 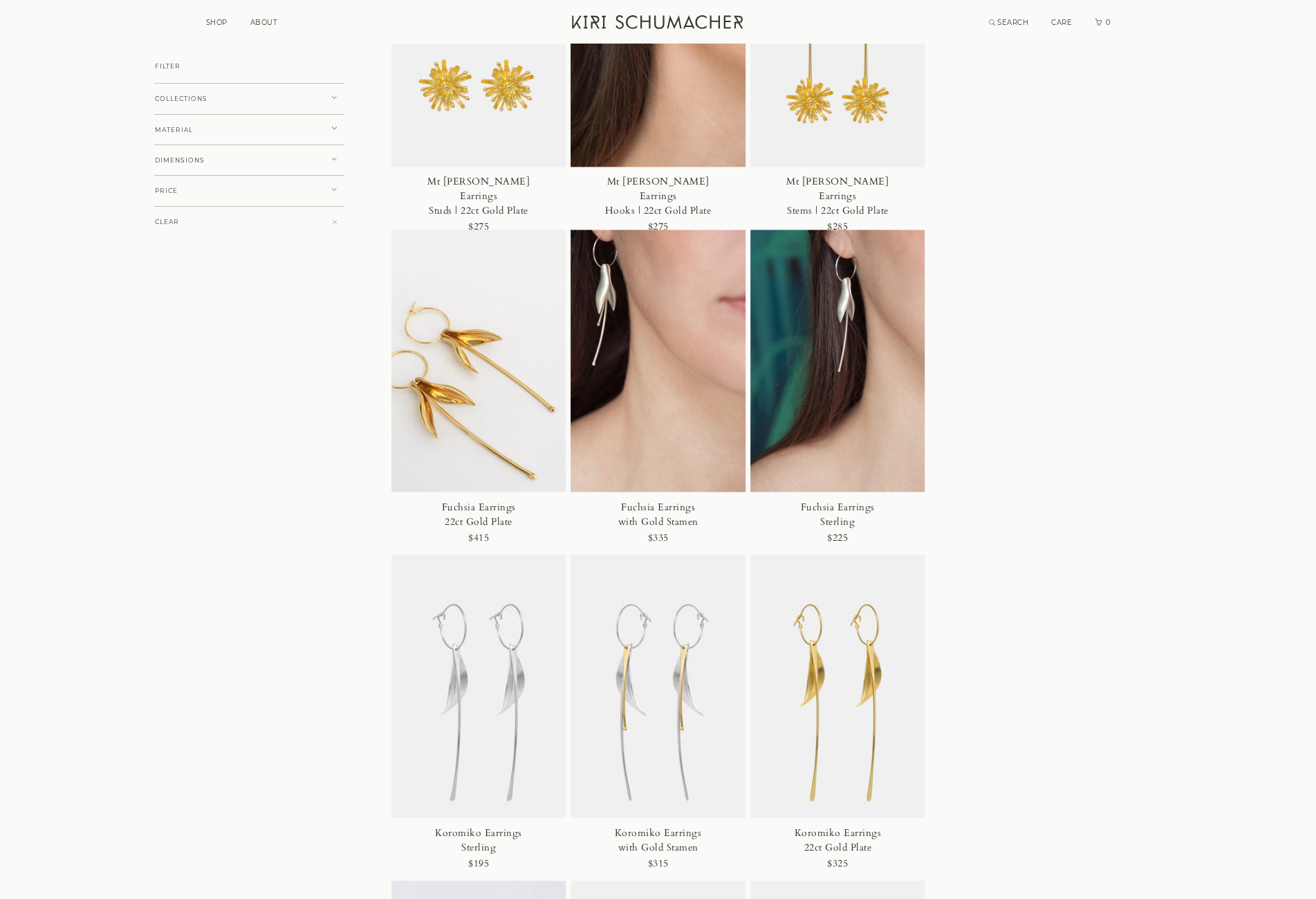 I want to click on img: Koromiko Earrings with Gold Stamen, so click(x=657, y=686).